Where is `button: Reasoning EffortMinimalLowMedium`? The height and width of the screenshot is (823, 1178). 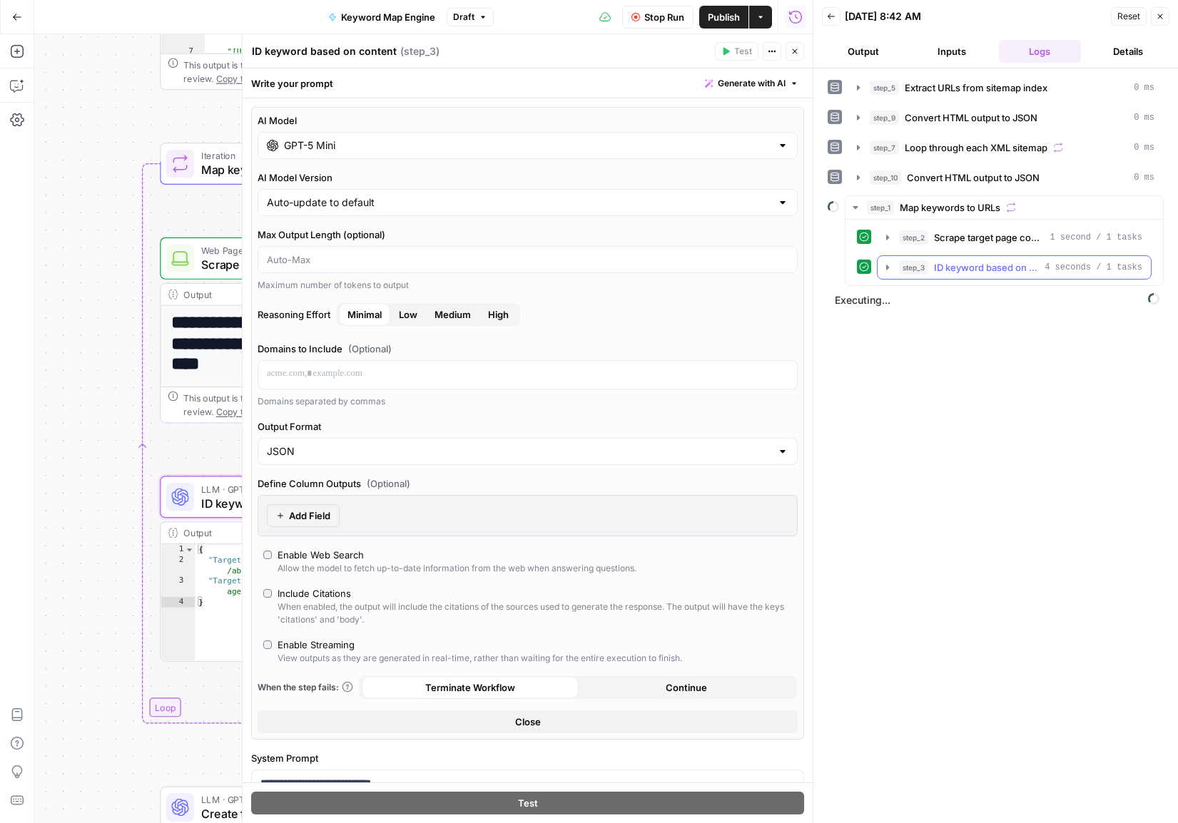 button: Reasoning EffortMinimalLowMedium is located at coordinates (498, 315).